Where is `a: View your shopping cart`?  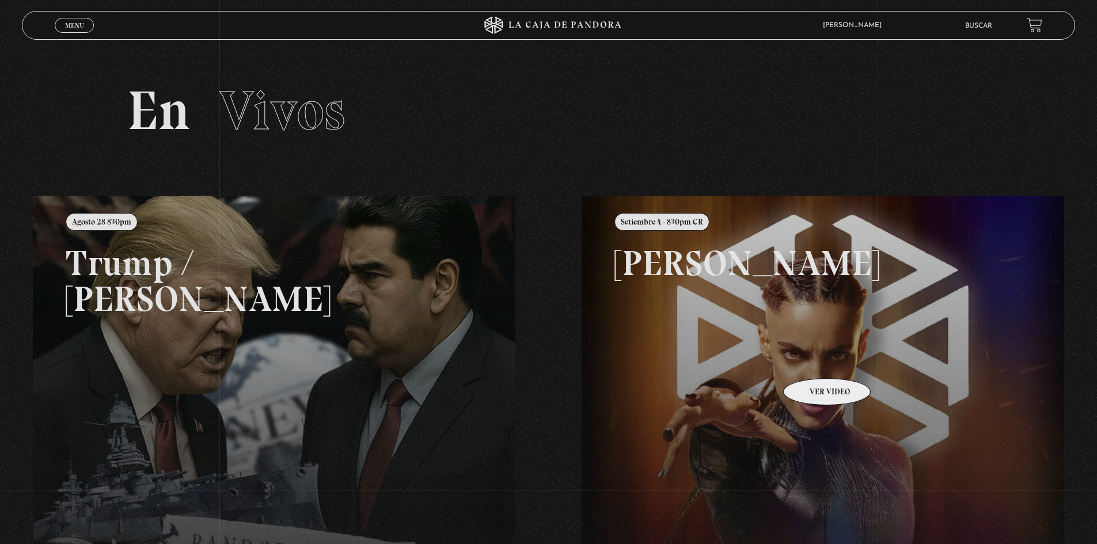 a: View your shopping cart is located at coordinates (1034, 25).